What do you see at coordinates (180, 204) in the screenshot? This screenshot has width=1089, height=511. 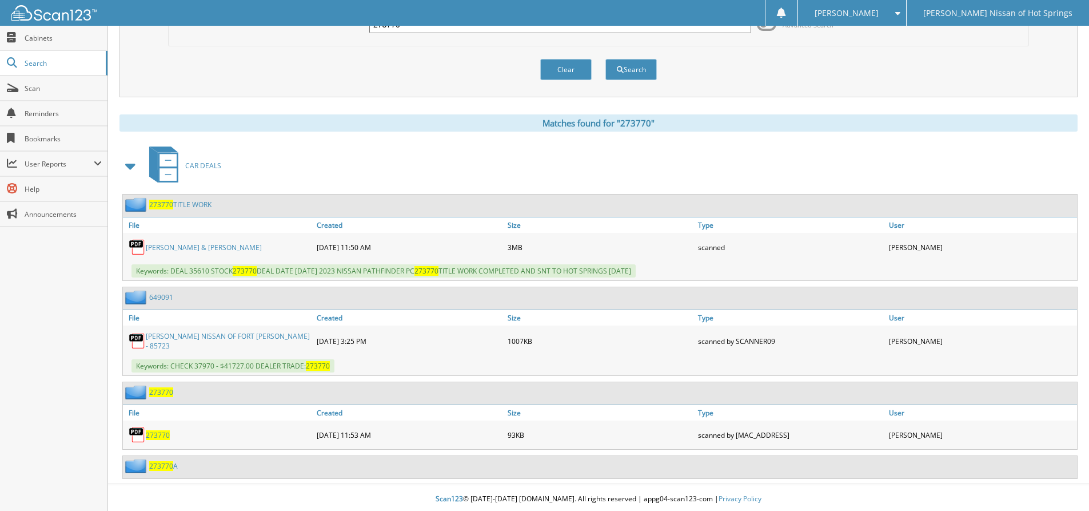 I see `a: 273770TITLE WORK` at bounding box center [180, 204].